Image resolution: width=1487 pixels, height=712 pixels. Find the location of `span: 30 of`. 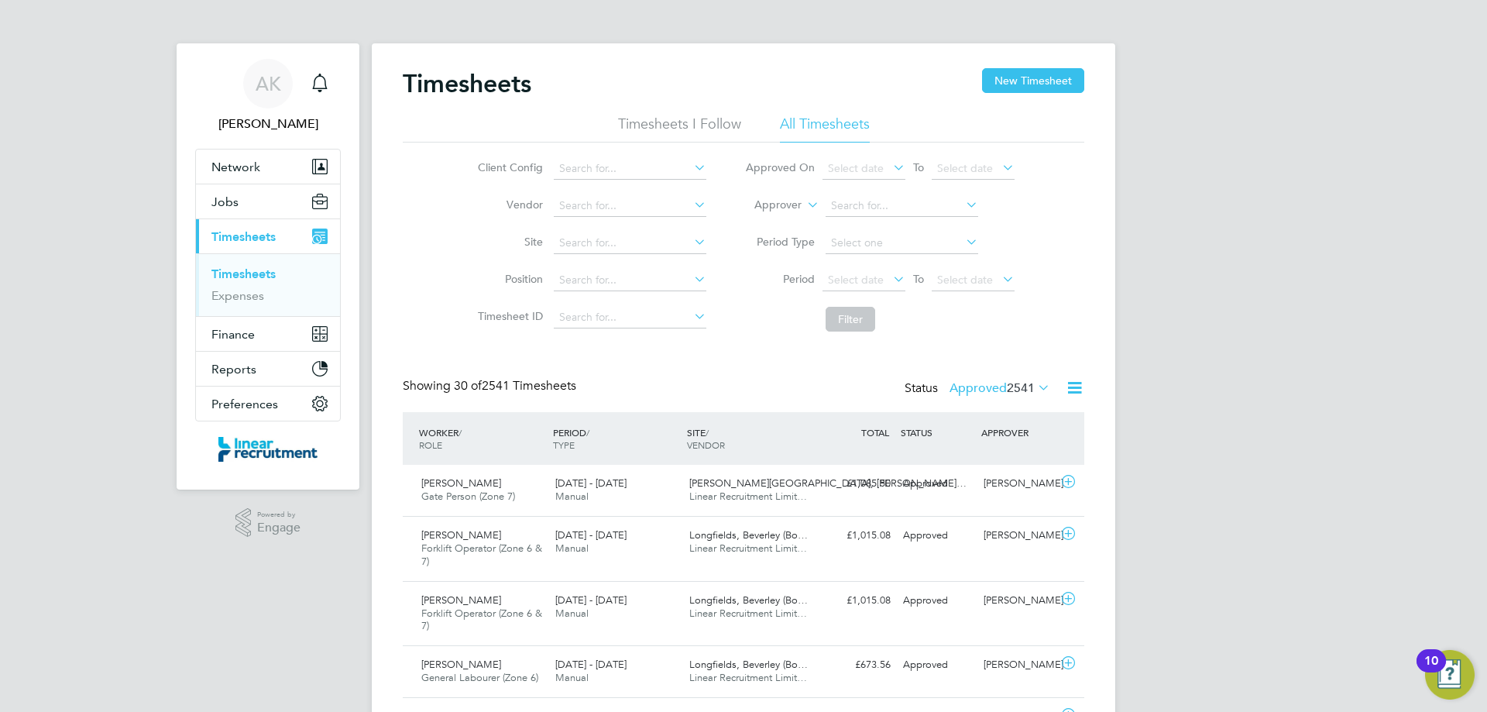

span: 30 of is located at coordinates (468, 386).